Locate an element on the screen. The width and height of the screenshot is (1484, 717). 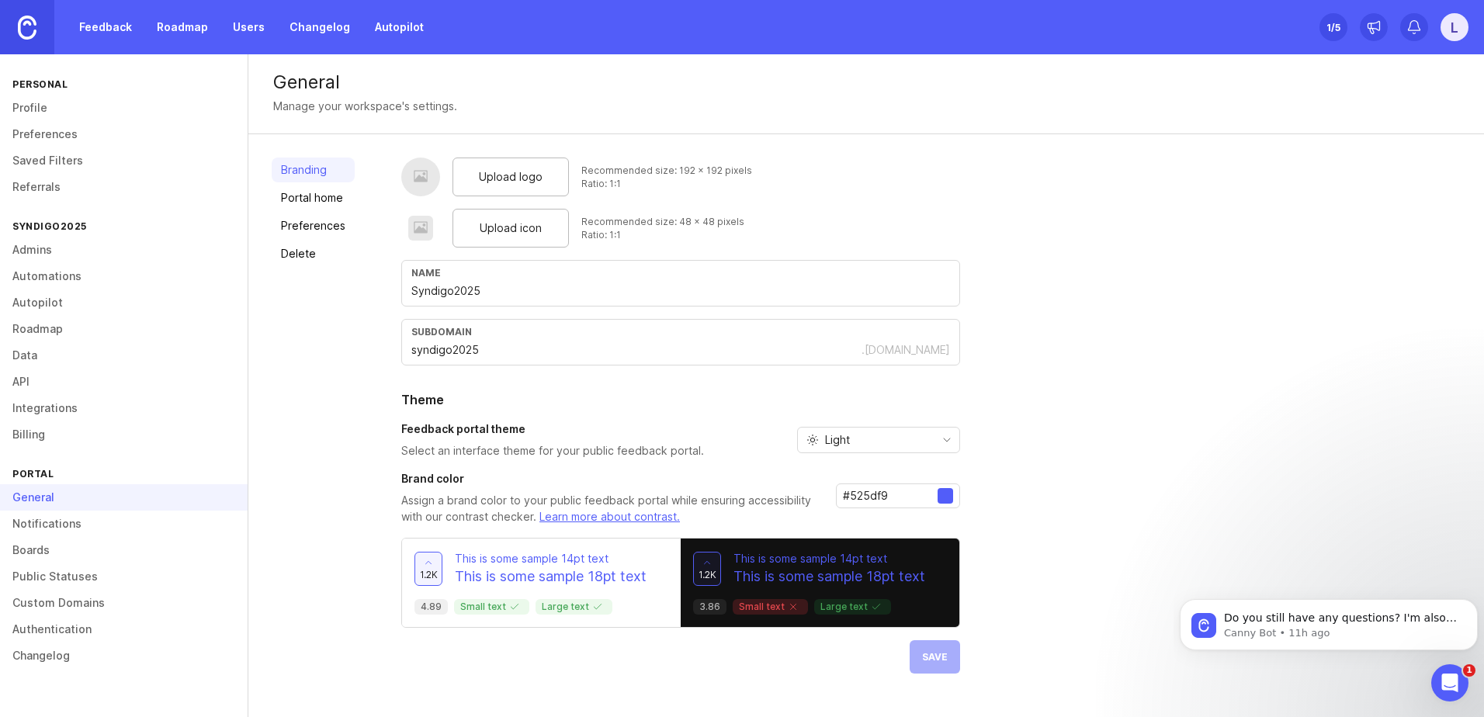
img: Profile image for Canny Bot is located at coordinates (30, 59).